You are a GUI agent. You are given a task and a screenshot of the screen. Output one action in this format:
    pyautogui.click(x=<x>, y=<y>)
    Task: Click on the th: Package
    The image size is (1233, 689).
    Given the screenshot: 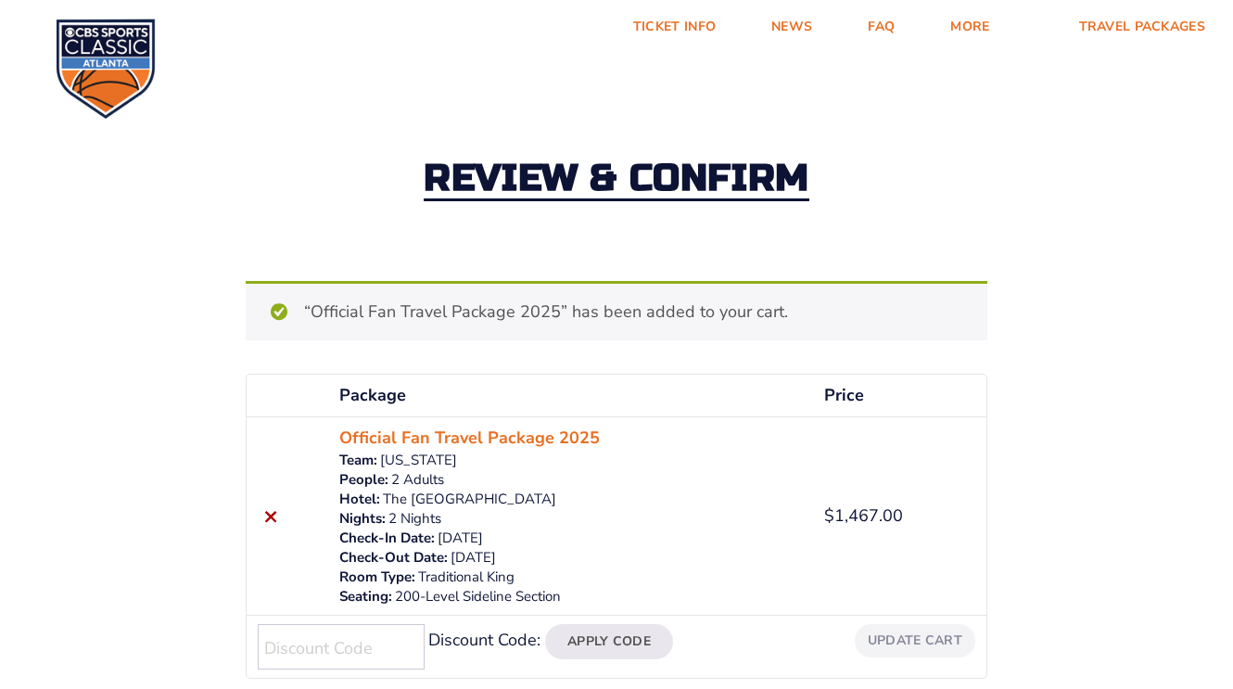 What is the action you would take?
    pyautogui.click(x=570, y=395)
    